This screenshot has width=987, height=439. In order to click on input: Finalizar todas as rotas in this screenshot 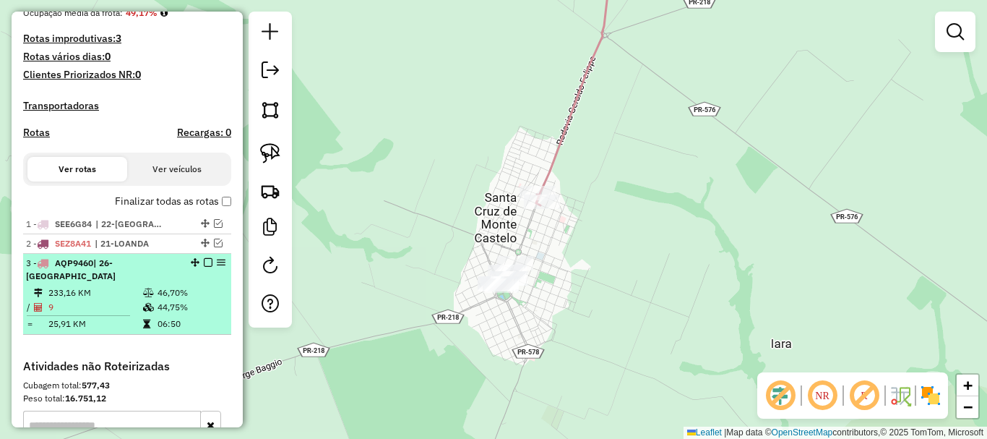, I will do `click(226, 201)`.